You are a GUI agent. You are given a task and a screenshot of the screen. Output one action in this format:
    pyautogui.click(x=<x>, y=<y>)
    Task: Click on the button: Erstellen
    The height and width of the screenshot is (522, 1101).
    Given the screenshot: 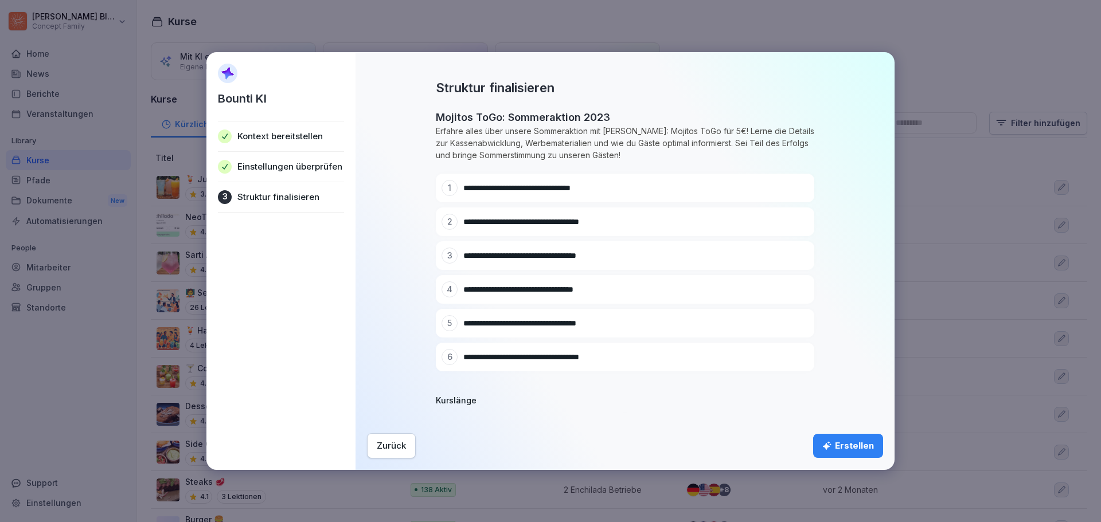 What is the action you would take?
    pyautogui.click(x=848, y=446)
    